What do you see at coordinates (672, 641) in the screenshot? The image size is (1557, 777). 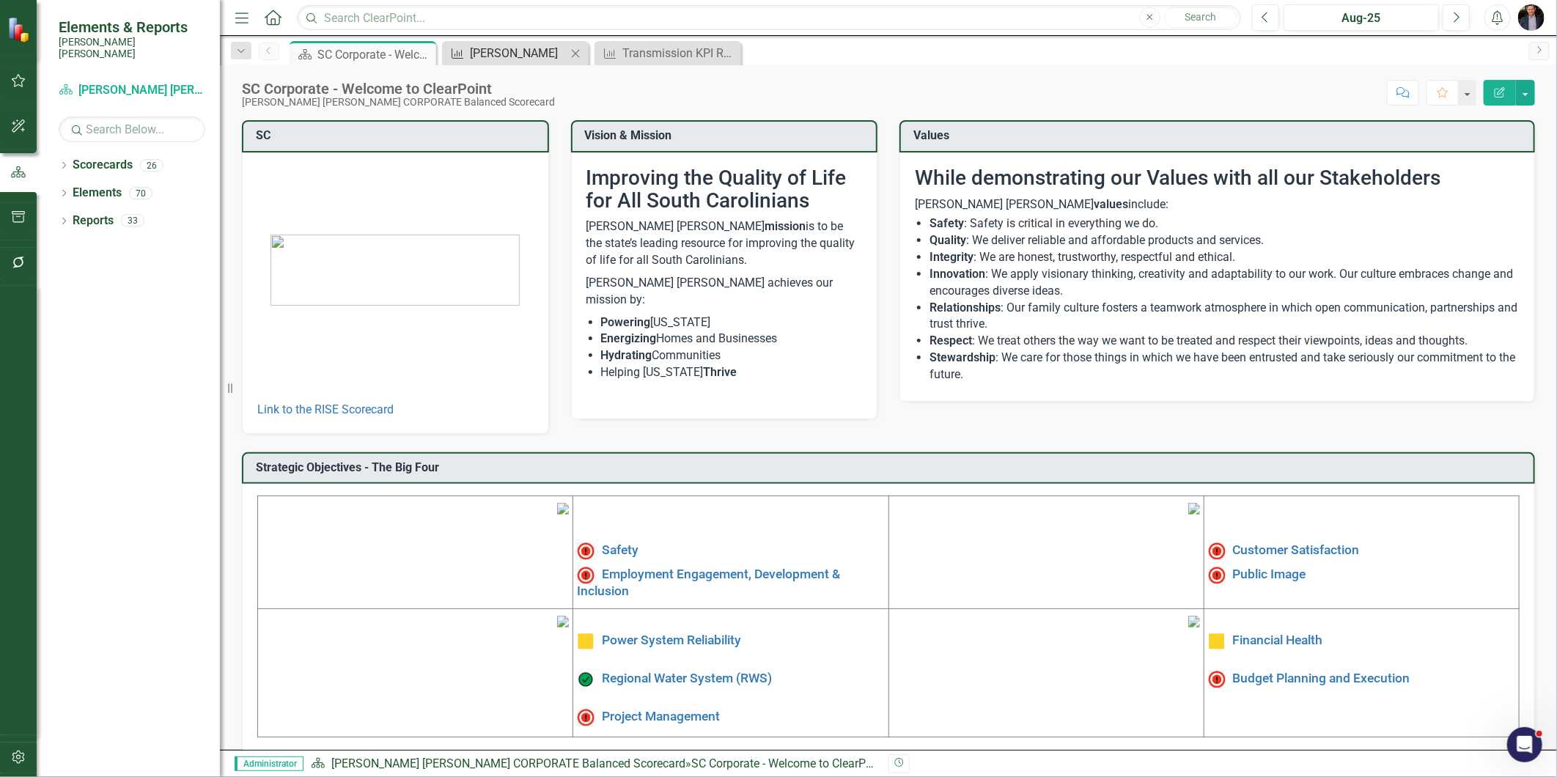 I see `a: Power System Reliability` at bounding box center [672, 641].